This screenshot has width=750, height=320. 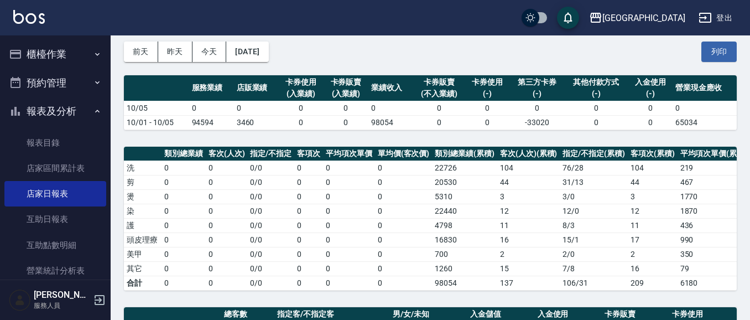 I want to click on th: 客項次, so click(x=309, y=154).